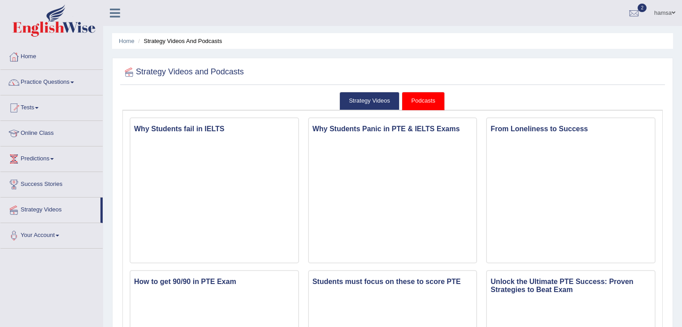 This screenshot has height=327, width=682. What do you see at coordinates (423, 101) in the screenshot?
I see `a: Podcasts` at bounding box center [423, 101].